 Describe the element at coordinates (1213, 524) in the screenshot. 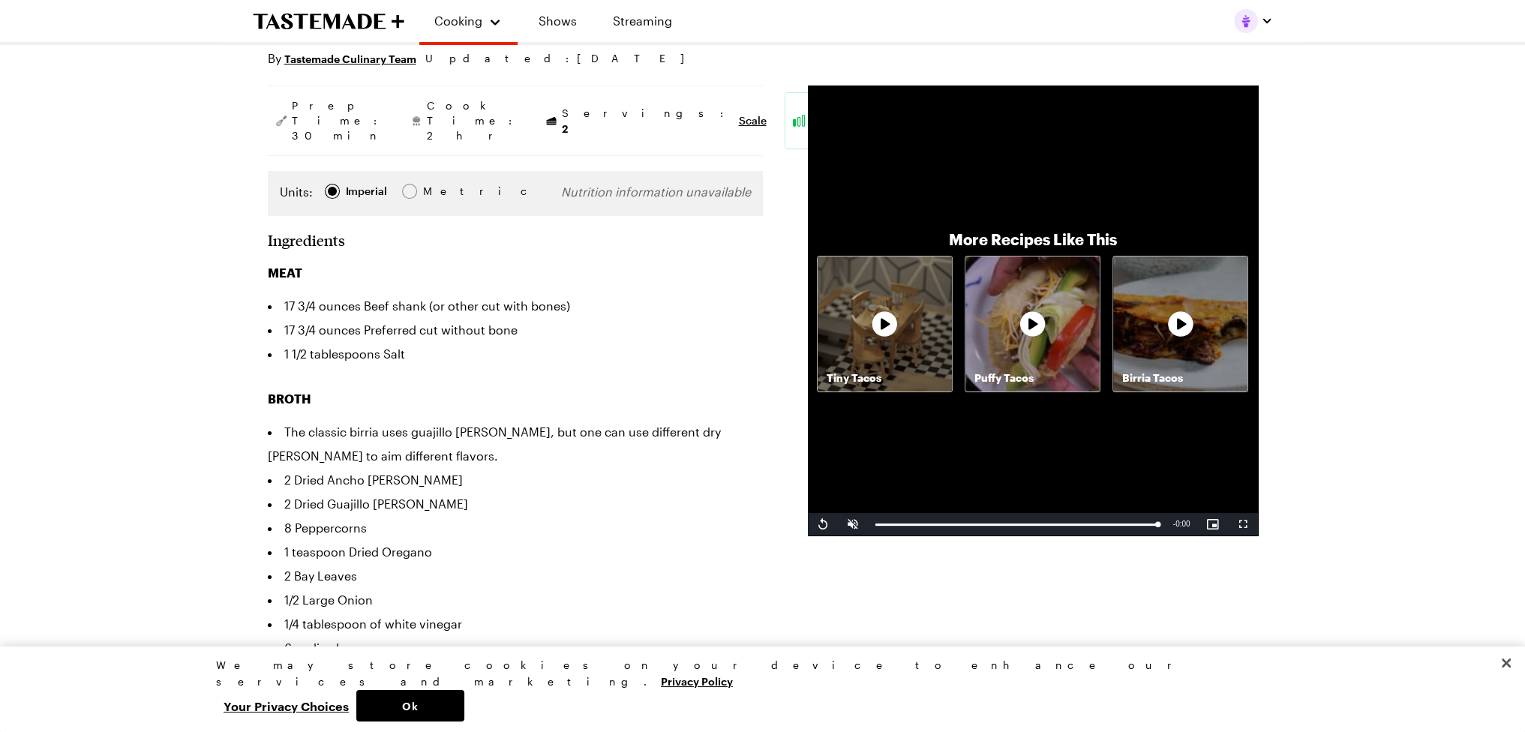

I see `button: Picture-in-Picture` at that location.